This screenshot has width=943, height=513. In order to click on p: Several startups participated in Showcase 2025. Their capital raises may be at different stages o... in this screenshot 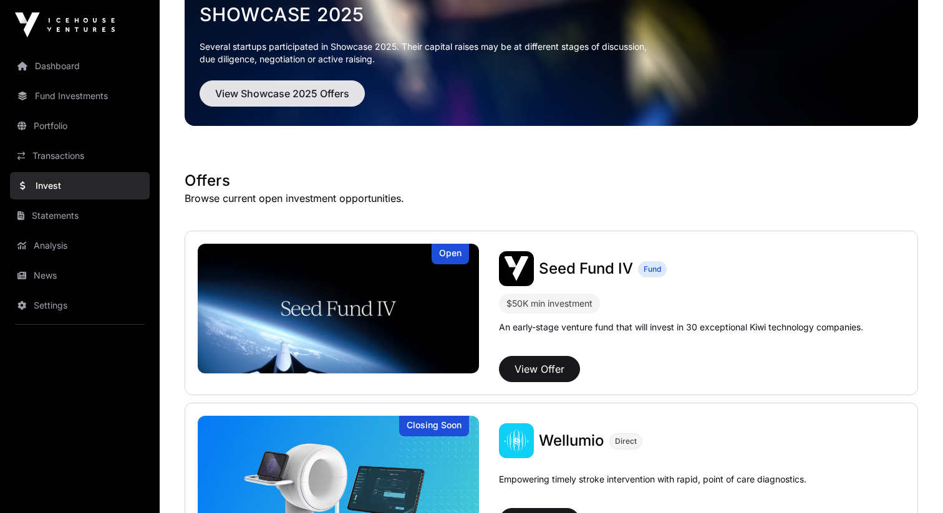, I will do `click(551, 53)`.